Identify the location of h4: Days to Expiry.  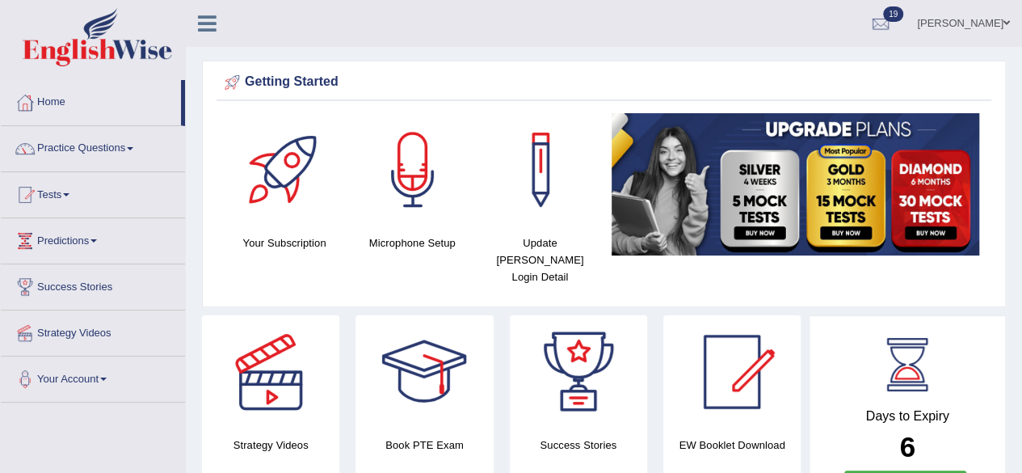
(907, 416).